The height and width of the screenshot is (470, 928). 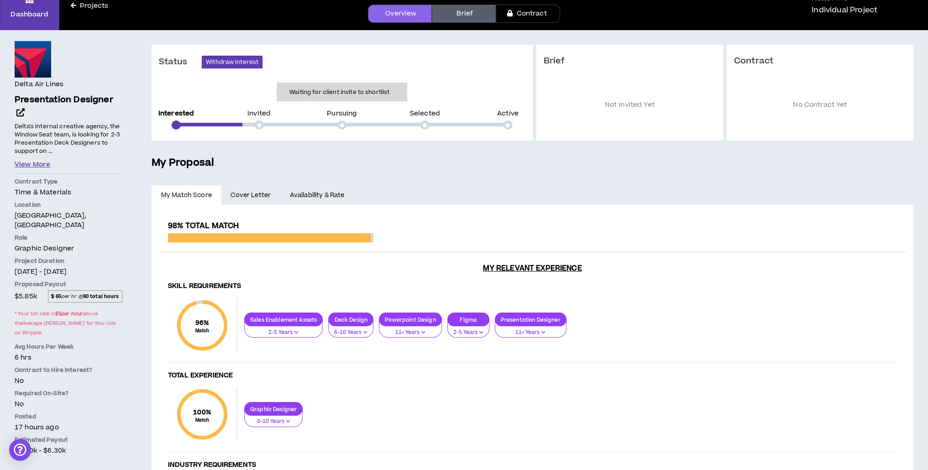 I want to click on span: 96 %, so click(x=202, y=323).